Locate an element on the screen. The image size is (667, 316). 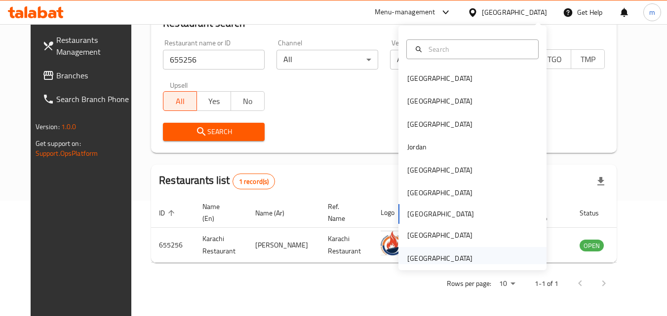
h2: Restaurants list is located at coordinates (217, 181).